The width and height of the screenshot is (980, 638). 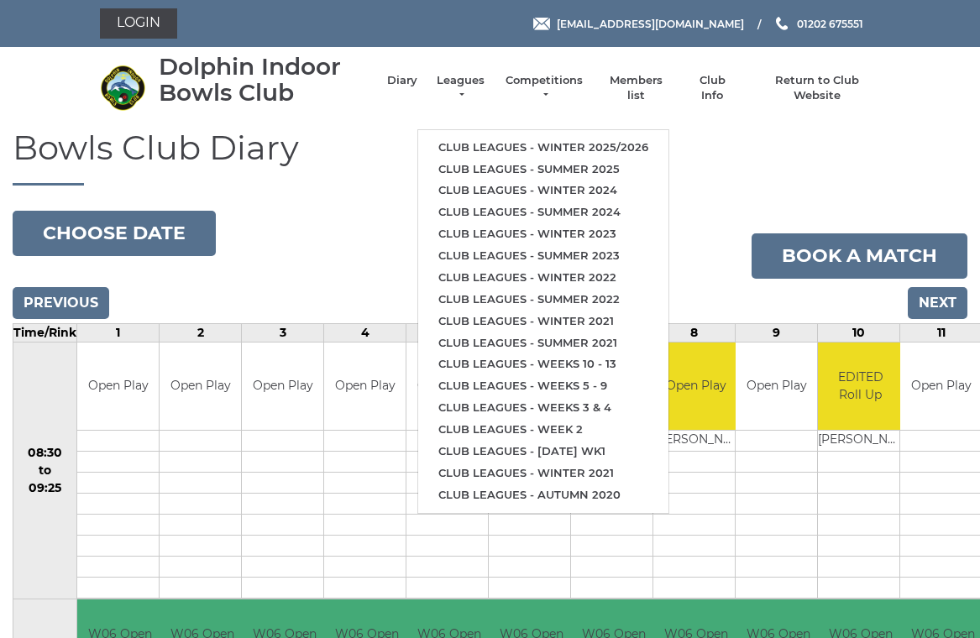 I want to click on a: Club leagues - Winter 2023, so click(x=543, y=234).